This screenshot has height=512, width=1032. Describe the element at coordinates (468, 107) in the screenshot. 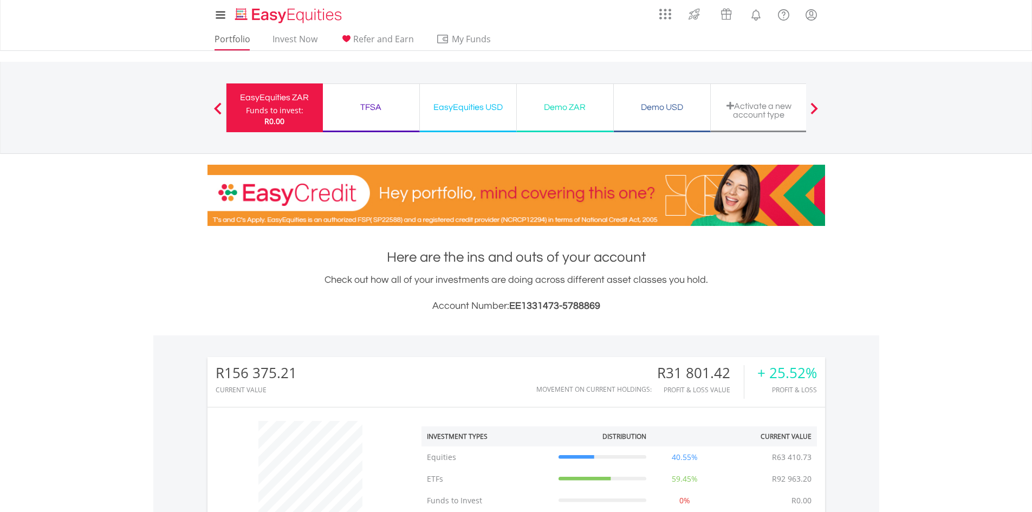

I see `div: EasyEquities USD` at that location.